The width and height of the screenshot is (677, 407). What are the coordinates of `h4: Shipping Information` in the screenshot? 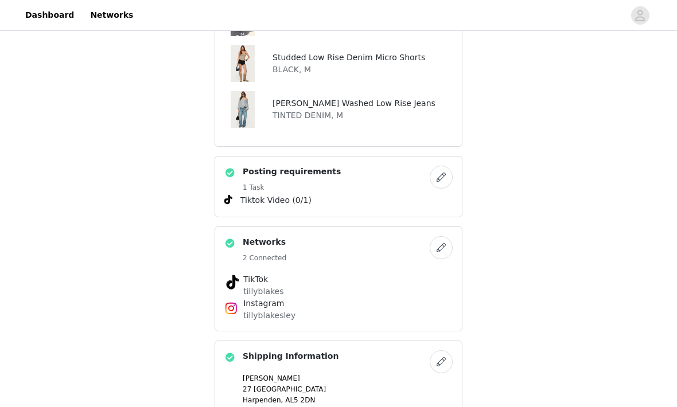 It's located at (290, 356).